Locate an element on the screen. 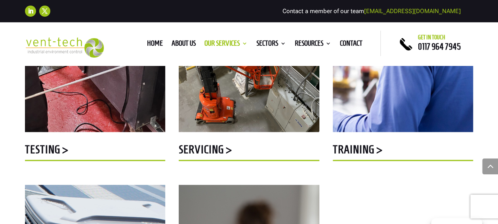 The height and width of the screenshot is (224, 498). span: 0117 964 7945 is located at coordinates (440, 46).